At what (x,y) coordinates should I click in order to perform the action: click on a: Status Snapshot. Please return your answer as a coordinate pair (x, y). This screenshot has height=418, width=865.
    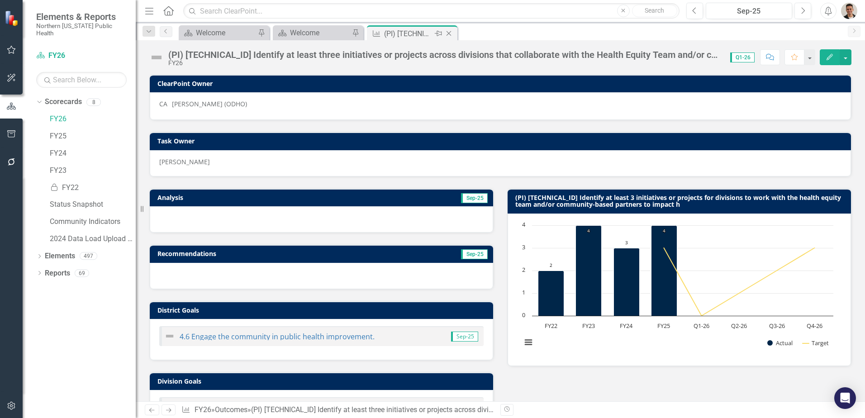
    Looking at the image, I should click on (93, 205).